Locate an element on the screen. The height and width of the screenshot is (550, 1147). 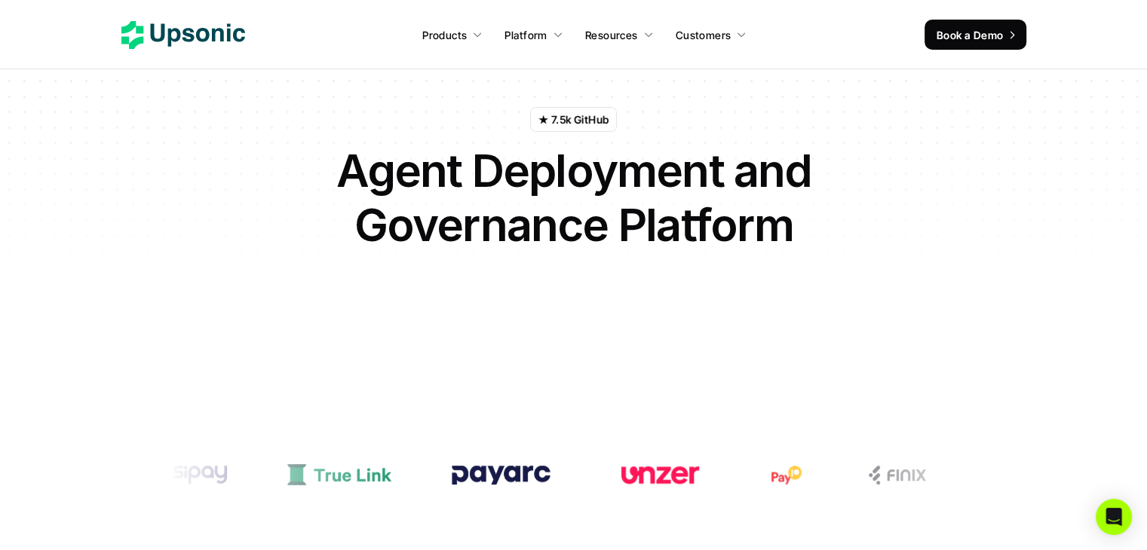
p: ★ 7.5k GitHub is located at coordinates (573, 119).